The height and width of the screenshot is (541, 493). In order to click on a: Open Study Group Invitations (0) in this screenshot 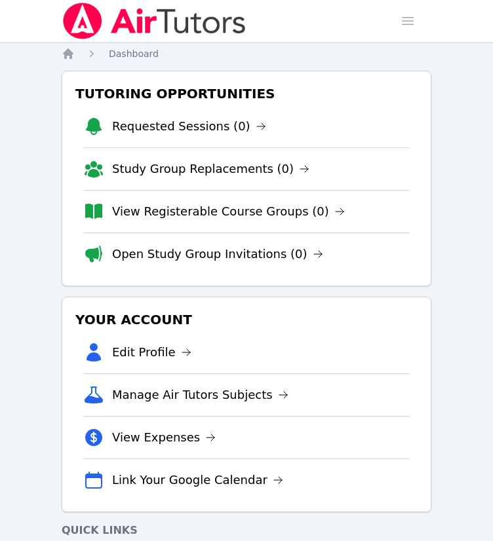, I will do `click(218, 254)`.